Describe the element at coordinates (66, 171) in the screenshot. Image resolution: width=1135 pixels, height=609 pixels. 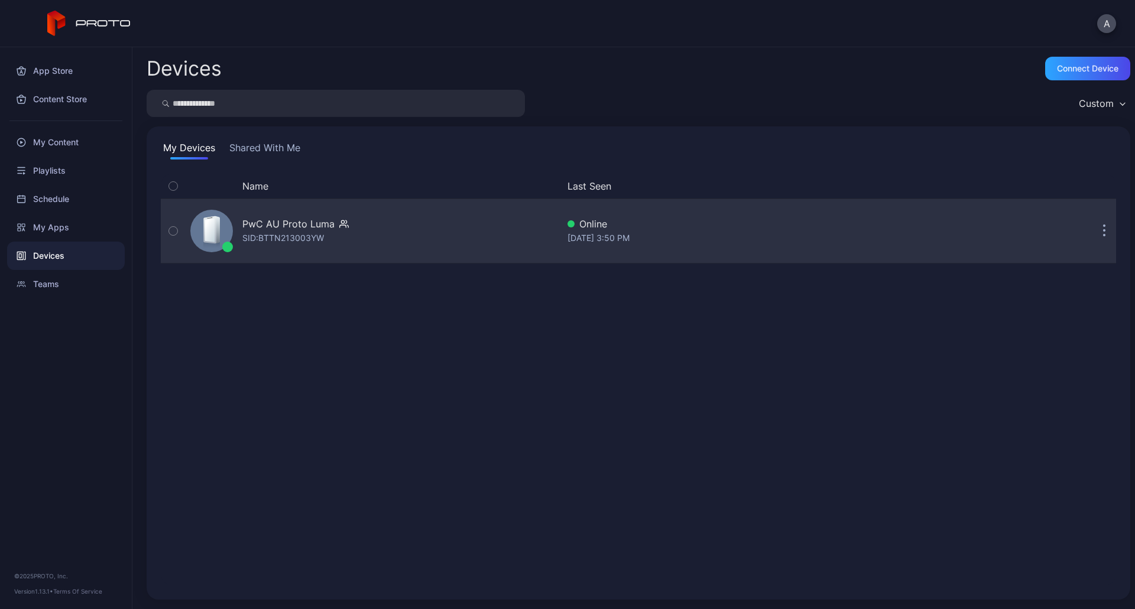
I see `a: Playlists` at that location.